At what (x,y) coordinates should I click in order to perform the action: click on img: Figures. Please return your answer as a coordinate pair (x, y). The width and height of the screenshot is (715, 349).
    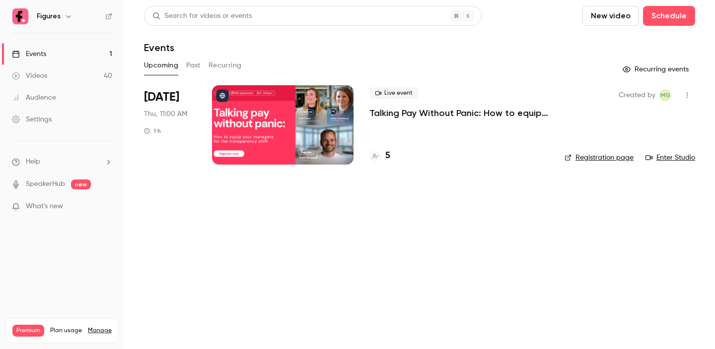
    Looking at the image, I should click on (20, 16).